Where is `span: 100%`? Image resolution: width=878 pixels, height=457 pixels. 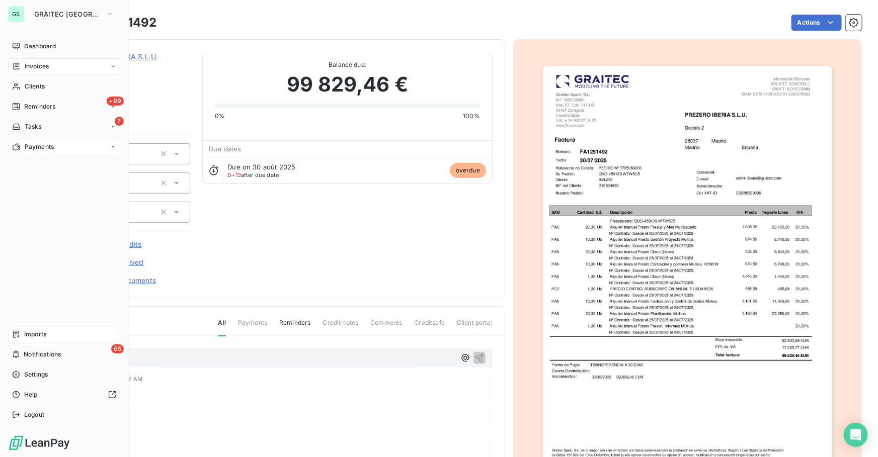
span: 100% is located at coordinates (472, 116).